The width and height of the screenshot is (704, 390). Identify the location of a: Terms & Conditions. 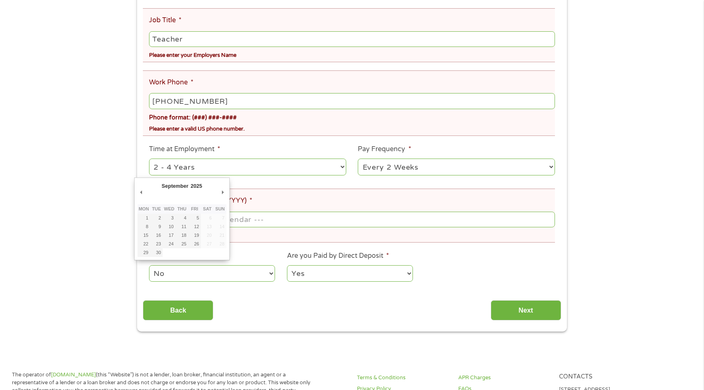
(402, 378).